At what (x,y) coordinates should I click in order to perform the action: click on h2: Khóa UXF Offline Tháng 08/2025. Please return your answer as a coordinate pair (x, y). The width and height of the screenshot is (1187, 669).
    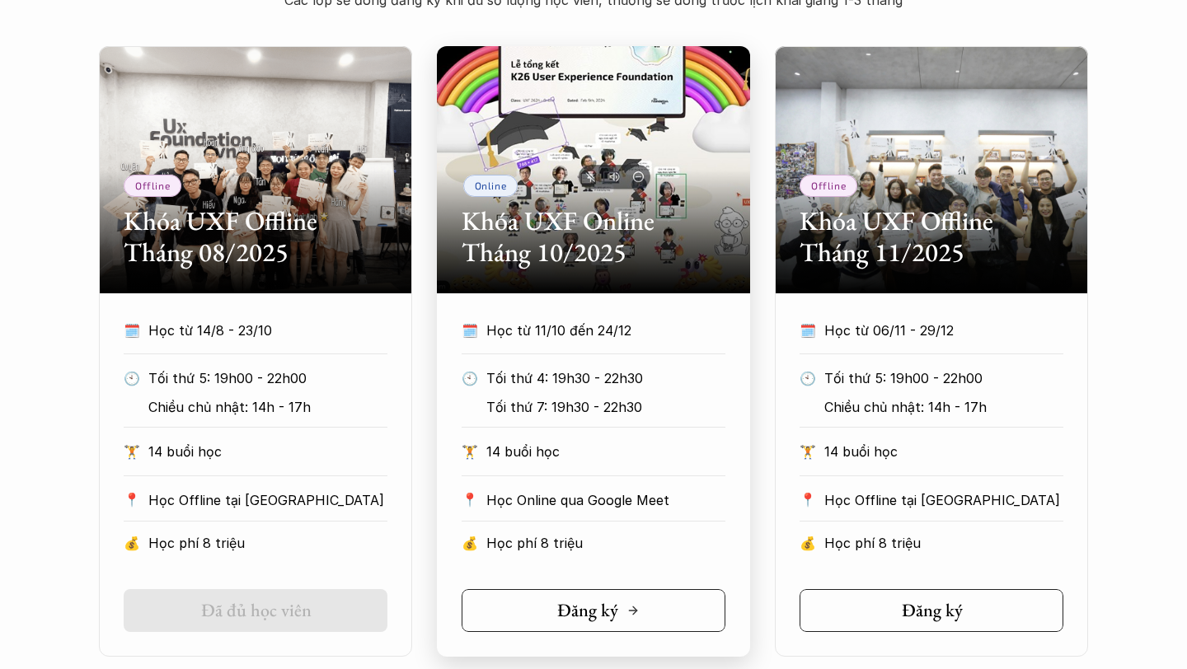
    Looking at the image, I should click on (256, 237).